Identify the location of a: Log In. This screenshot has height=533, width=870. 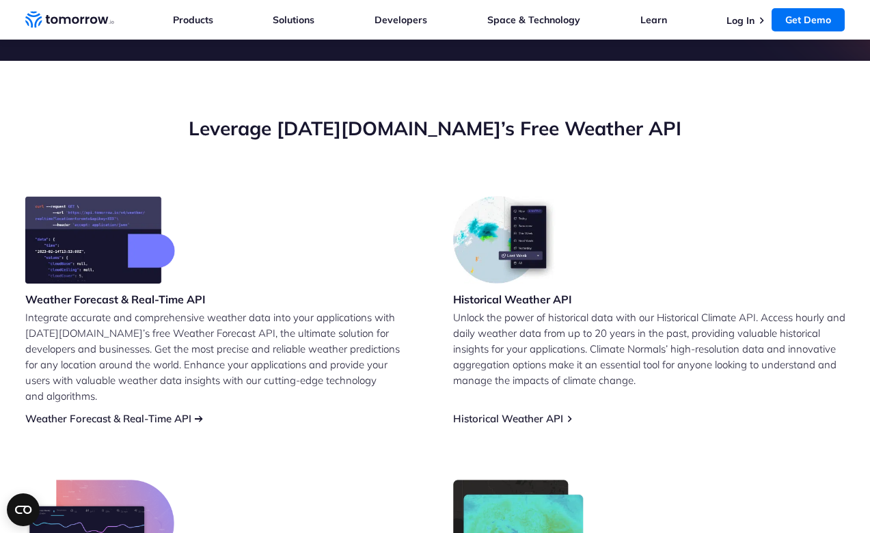
(740, 21).